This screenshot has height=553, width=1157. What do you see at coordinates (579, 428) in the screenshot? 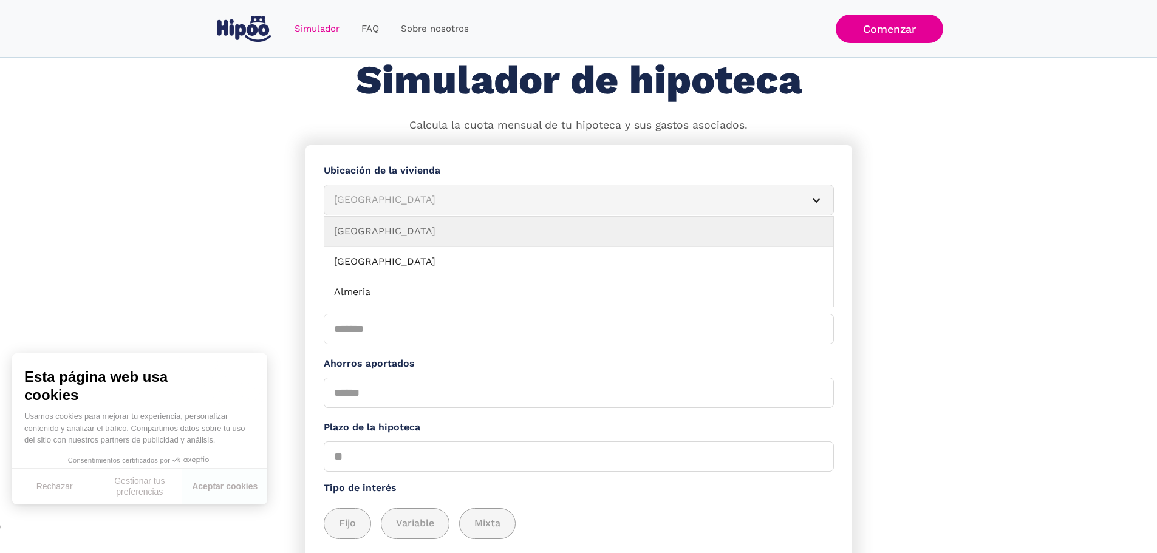
I see `label: Plazo de la hipoteca` at bounding box center [579, 428].